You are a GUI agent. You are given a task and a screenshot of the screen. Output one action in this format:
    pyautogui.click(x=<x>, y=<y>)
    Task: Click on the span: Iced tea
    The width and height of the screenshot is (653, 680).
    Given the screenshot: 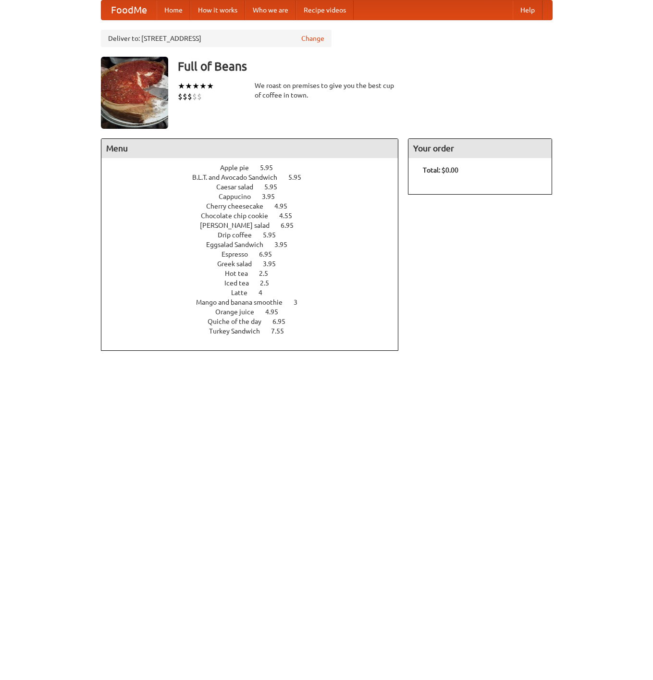 What is the action you would take?
    pyautogui.click(x=241, y=283)
    